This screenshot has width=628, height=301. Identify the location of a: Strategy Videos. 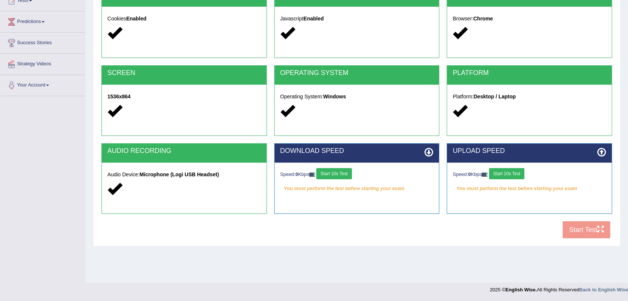
(43, 63).